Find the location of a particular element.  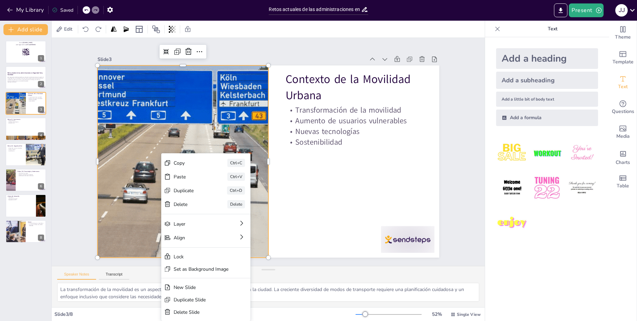

p: Sensibilización is located at coordinates (15, 151).